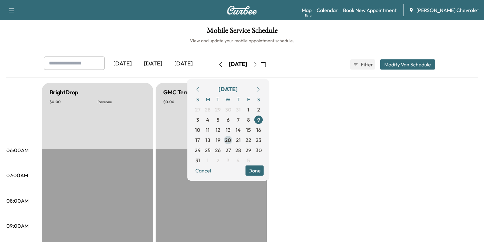 The image size is (484, 242). Describe the element at coordinates (198, 130) in the screenshot. I see `span: 10` at that location.